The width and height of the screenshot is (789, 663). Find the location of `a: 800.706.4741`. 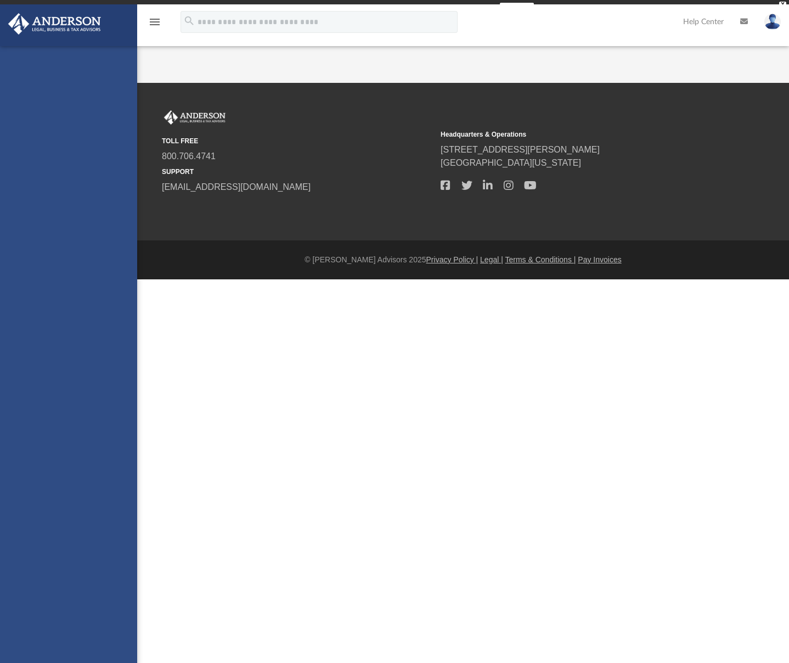

a: 800.706.4741 is located at coordinates (189, 156).